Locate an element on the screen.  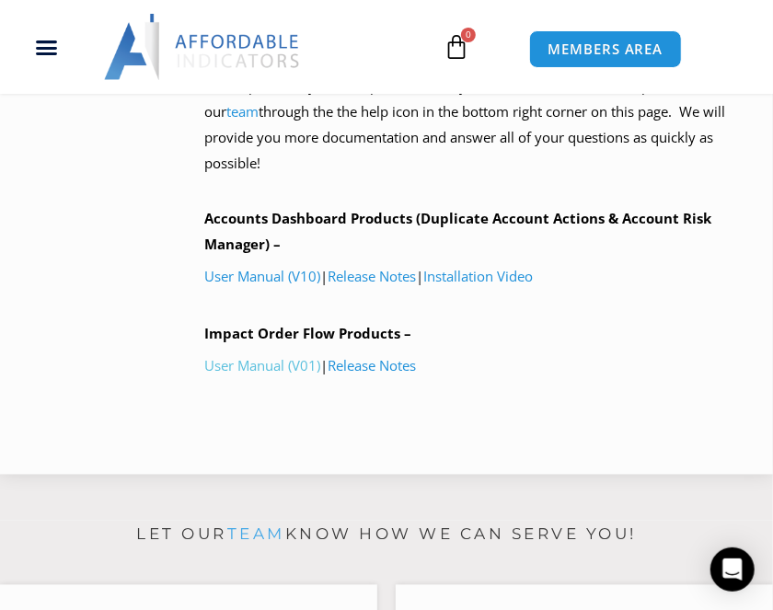
a: 0 is located at coordinates (456, 47).